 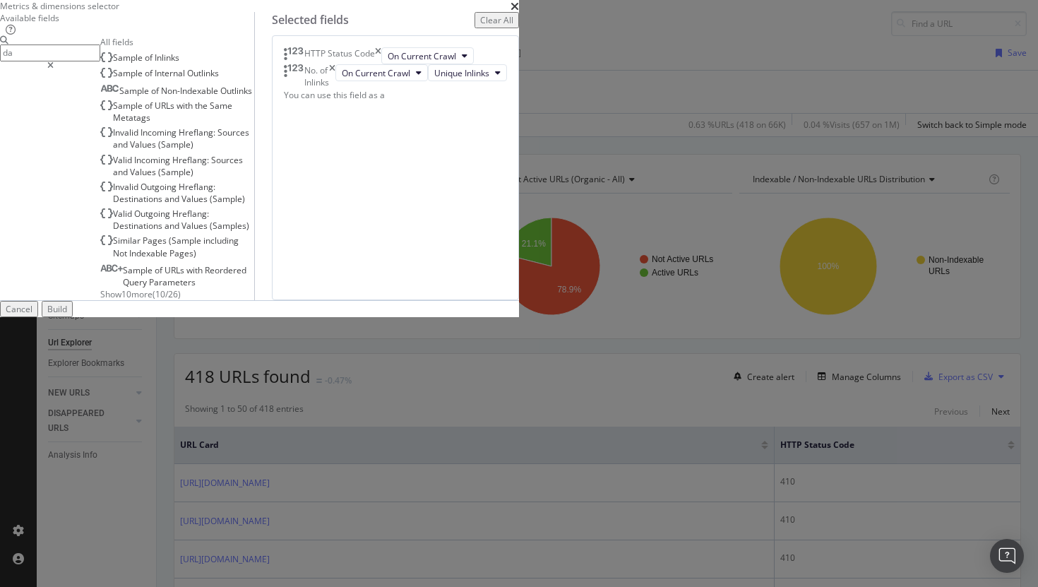 I want to click on span: including, so click(x=221, y=240).